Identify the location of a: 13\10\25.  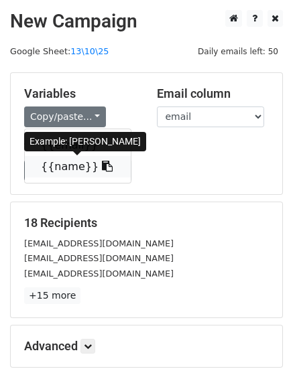
(89, 51).